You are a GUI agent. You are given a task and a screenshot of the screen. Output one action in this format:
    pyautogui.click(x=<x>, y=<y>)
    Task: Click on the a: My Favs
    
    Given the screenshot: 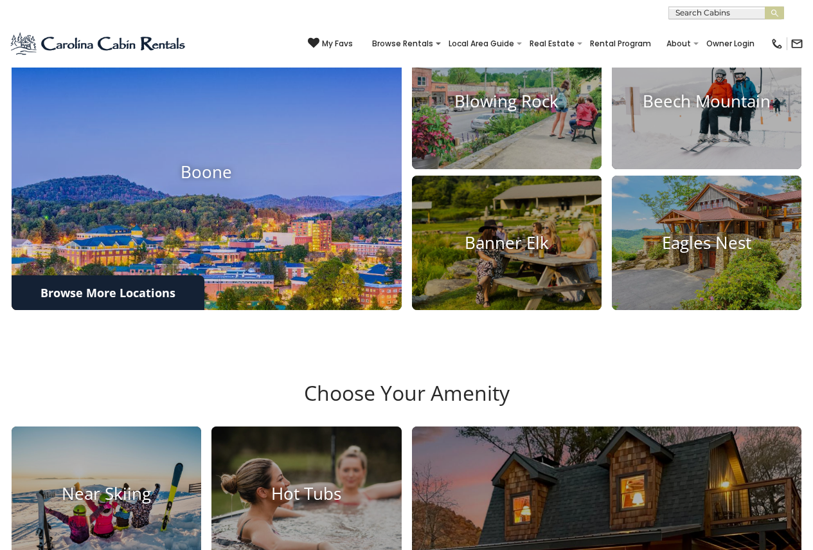 What is the action you would take?
    pyautogui.click(x=330, y=44)
    